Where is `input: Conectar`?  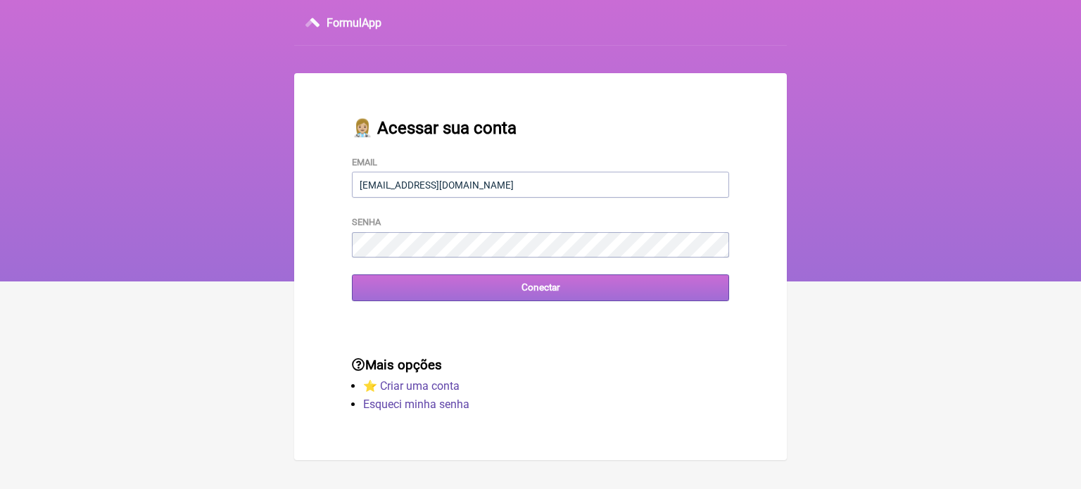
input: Conectar is located at coordinates (541, 287).